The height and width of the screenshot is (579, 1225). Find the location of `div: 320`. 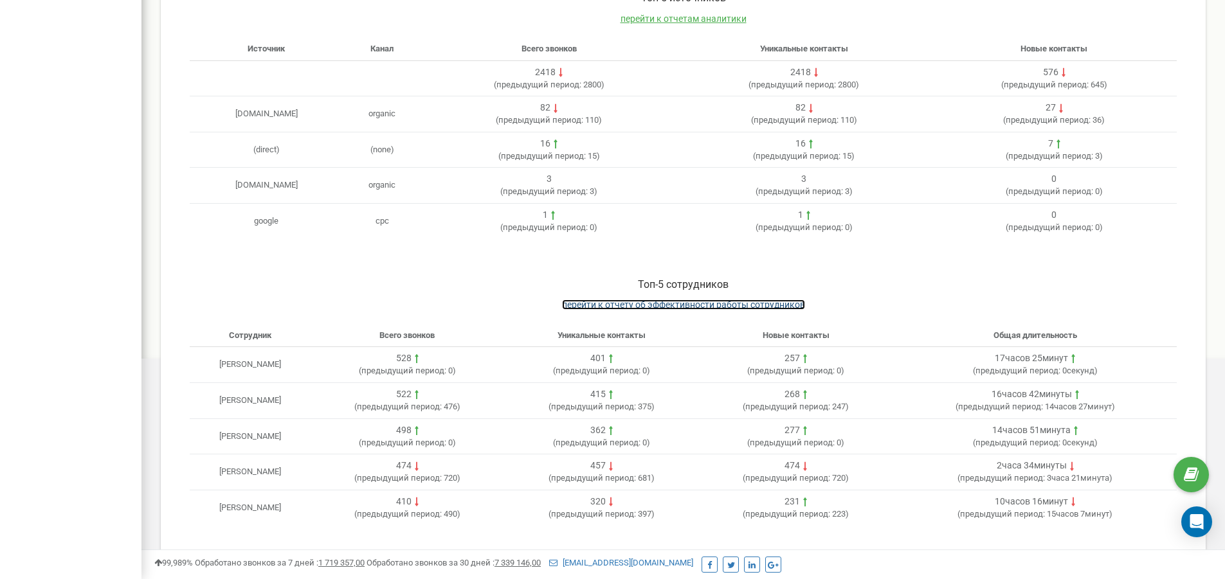

div: 320 is located at coordinates (598, 502).